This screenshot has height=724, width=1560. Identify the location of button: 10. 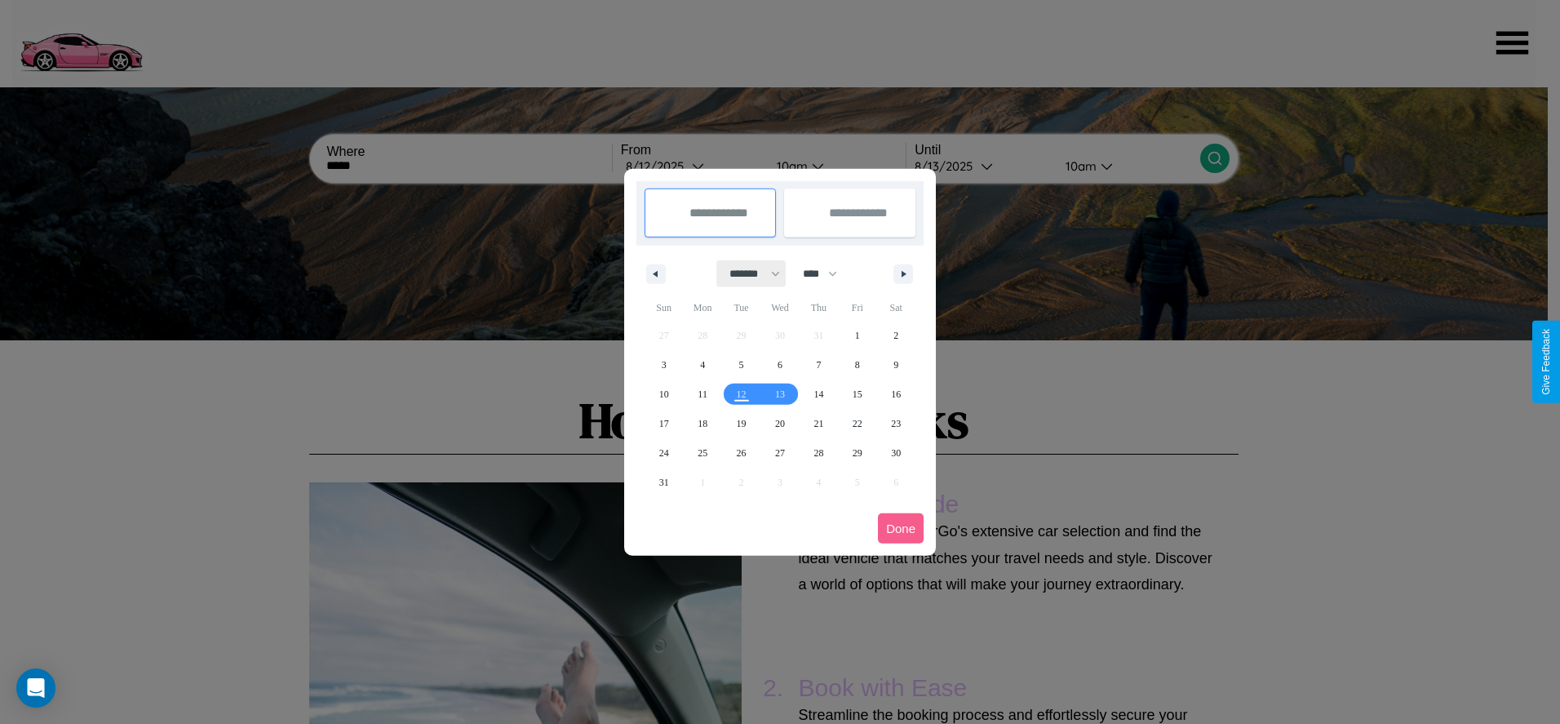
(663, 394).